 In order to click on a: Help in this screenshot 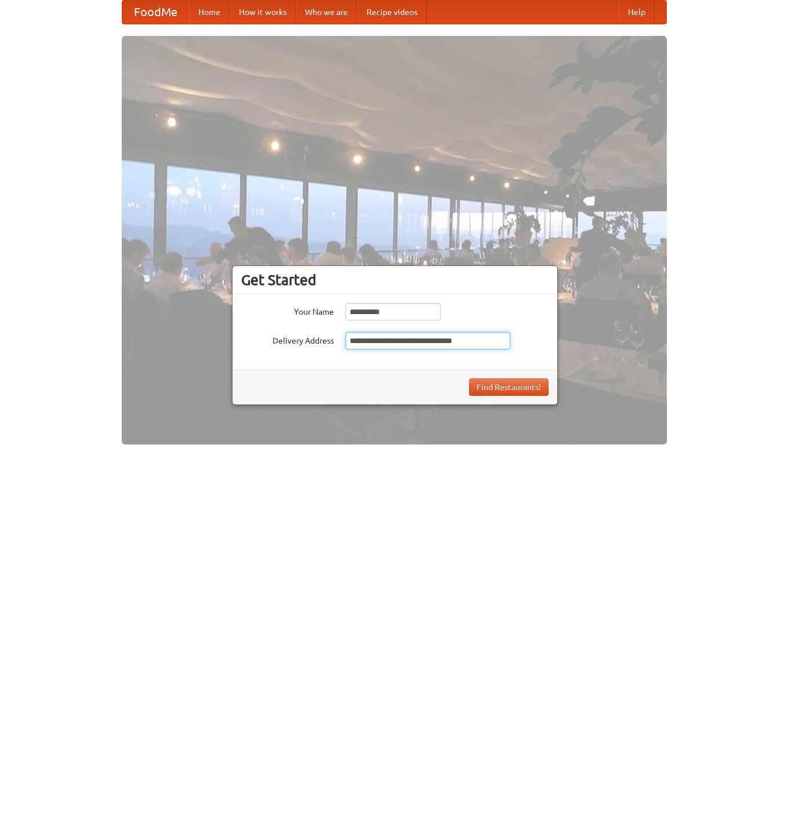, I will do `click(637, 12)`.